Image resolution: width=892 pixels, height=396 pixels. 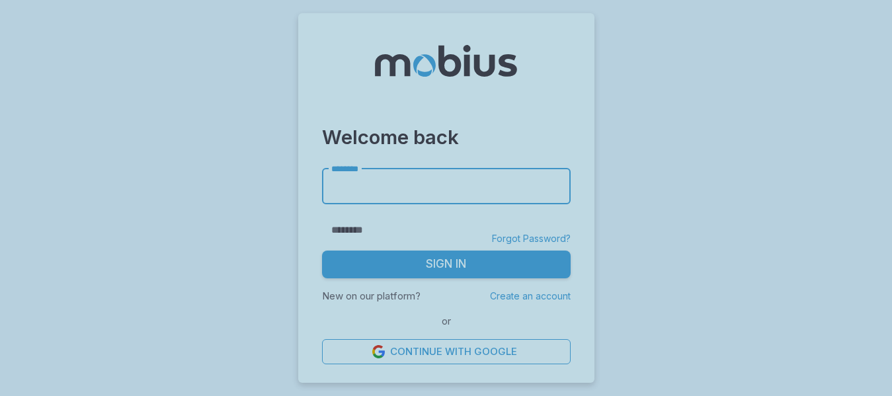 What do you see at coordinates (371, 296) in the screenshot?
I see `p: New on our platform?` at bounding box center [371, 296].